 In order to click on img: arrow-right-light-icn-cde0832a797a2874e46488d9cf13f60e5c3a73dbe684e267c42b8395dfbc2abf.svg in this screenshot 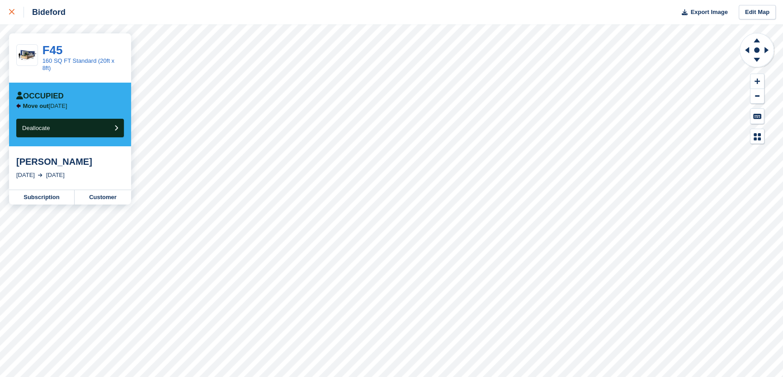, I will do `click(40, 175)`.